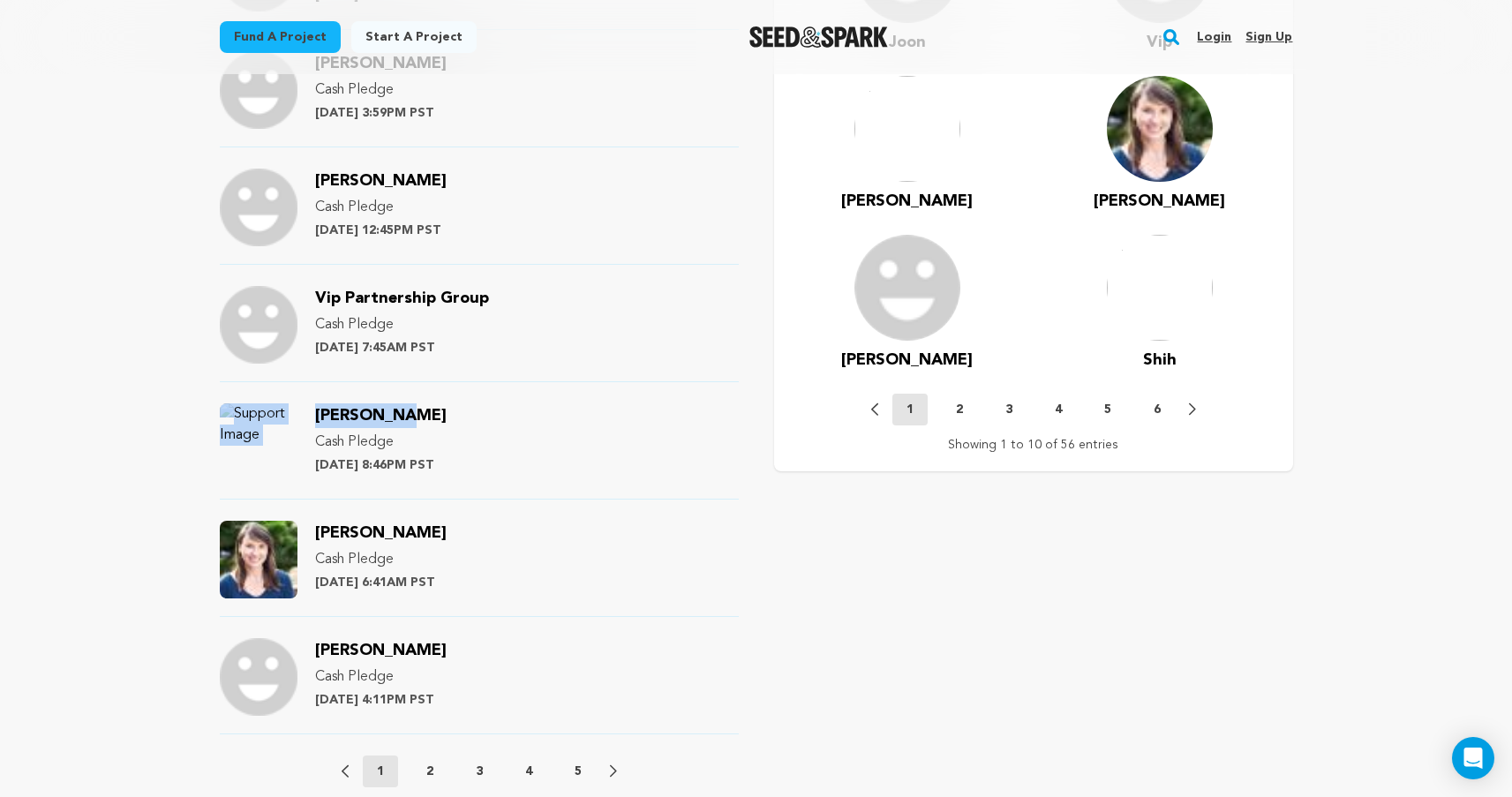 This screenshot has height=797, width=1512. I want to click on div: Open Intercom Messenger, so click(1473, 758).